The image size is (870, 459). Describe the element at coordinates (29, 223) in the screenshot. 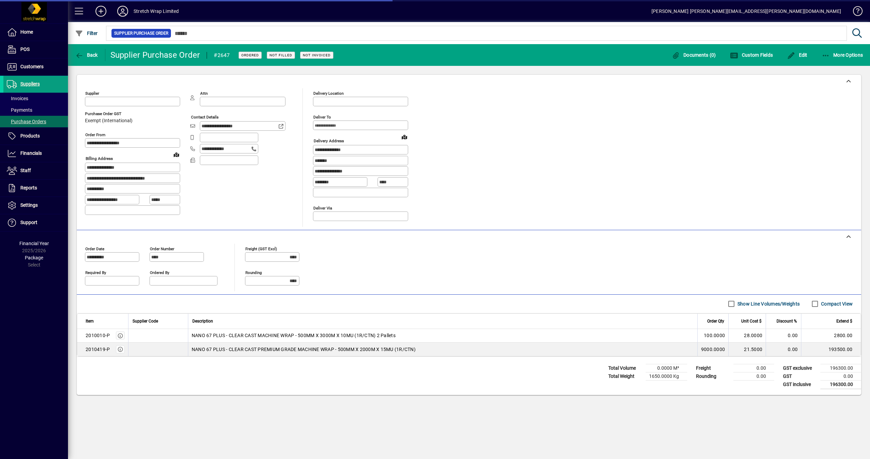

I see `span: Support` at that location.